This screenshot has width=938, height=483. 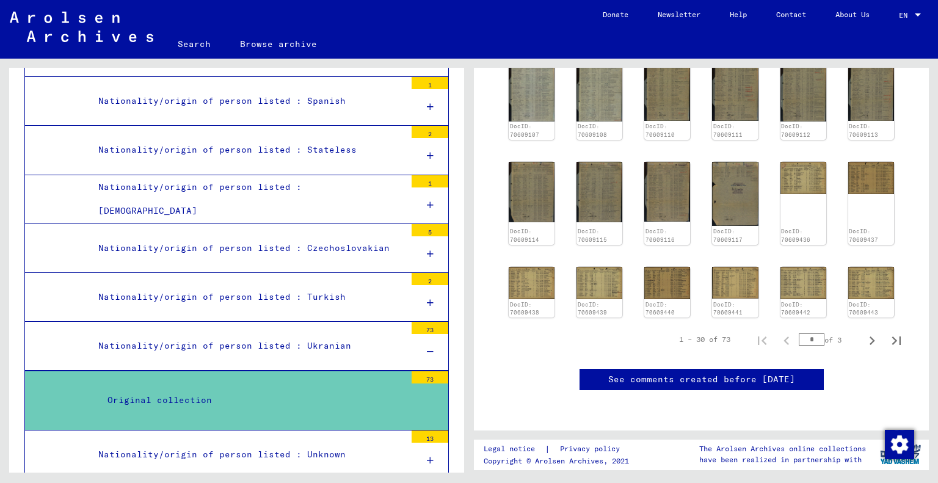 What do you see at coordinates (782, 460) in the screenshot?
I see `p: have been realized in partnership with` at bounding box center [782, 460].